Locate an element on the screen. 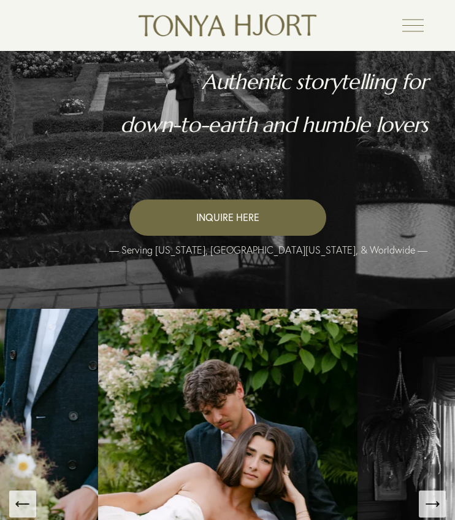 The image size is (455, 520). em: down-to-earth and humble lovers is located at coordinates (274, 125).